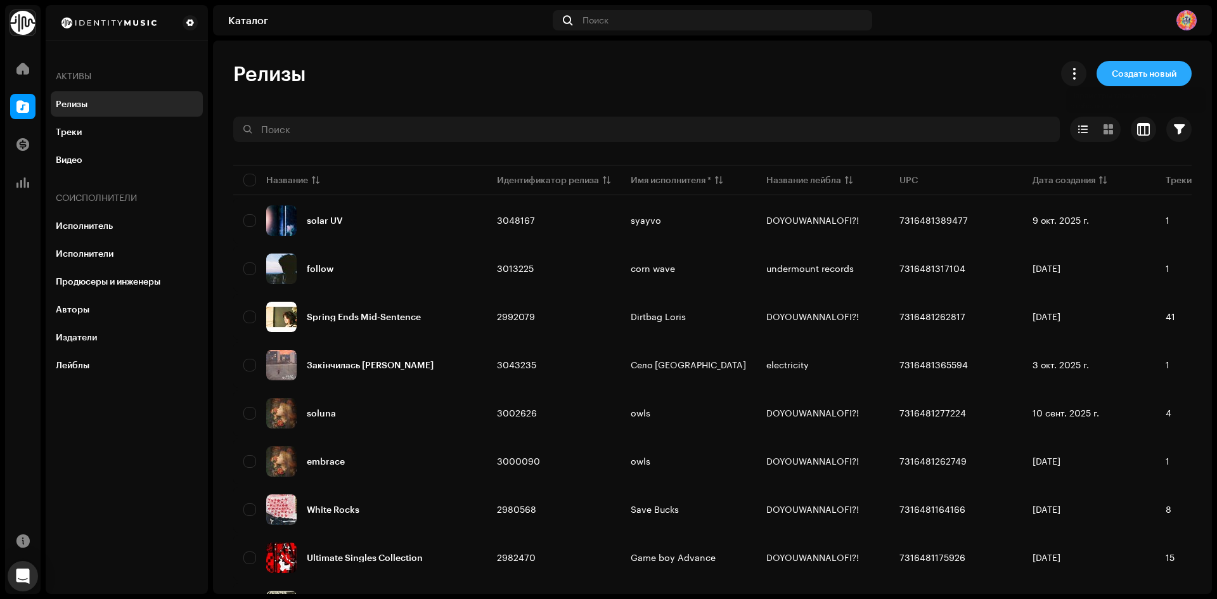 This screenshot has width=1217, height=599. Describe the element at coordinates (787, 364) in the screenshot. I see `span: electricity` at that location.